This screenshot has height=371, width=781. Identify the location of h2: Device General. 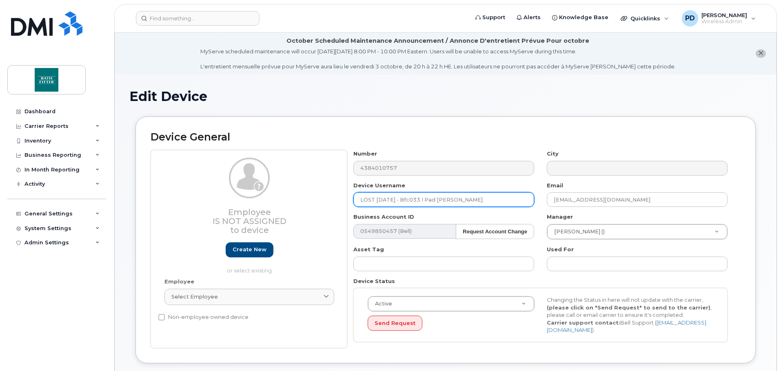
(445, 137).